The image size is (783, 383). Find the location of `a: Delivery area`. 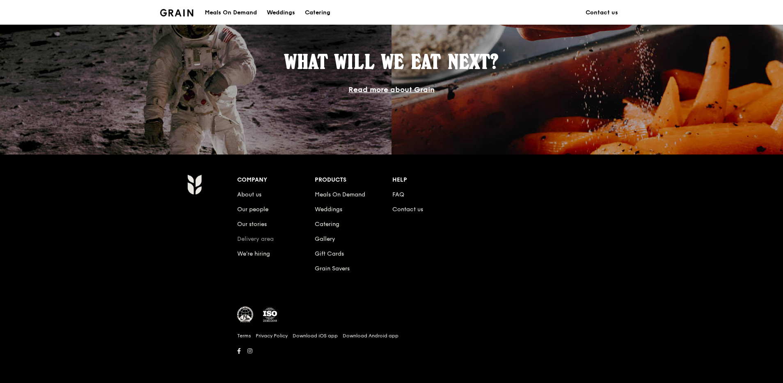

a: Delivery area is located at coordinates (255, 239).